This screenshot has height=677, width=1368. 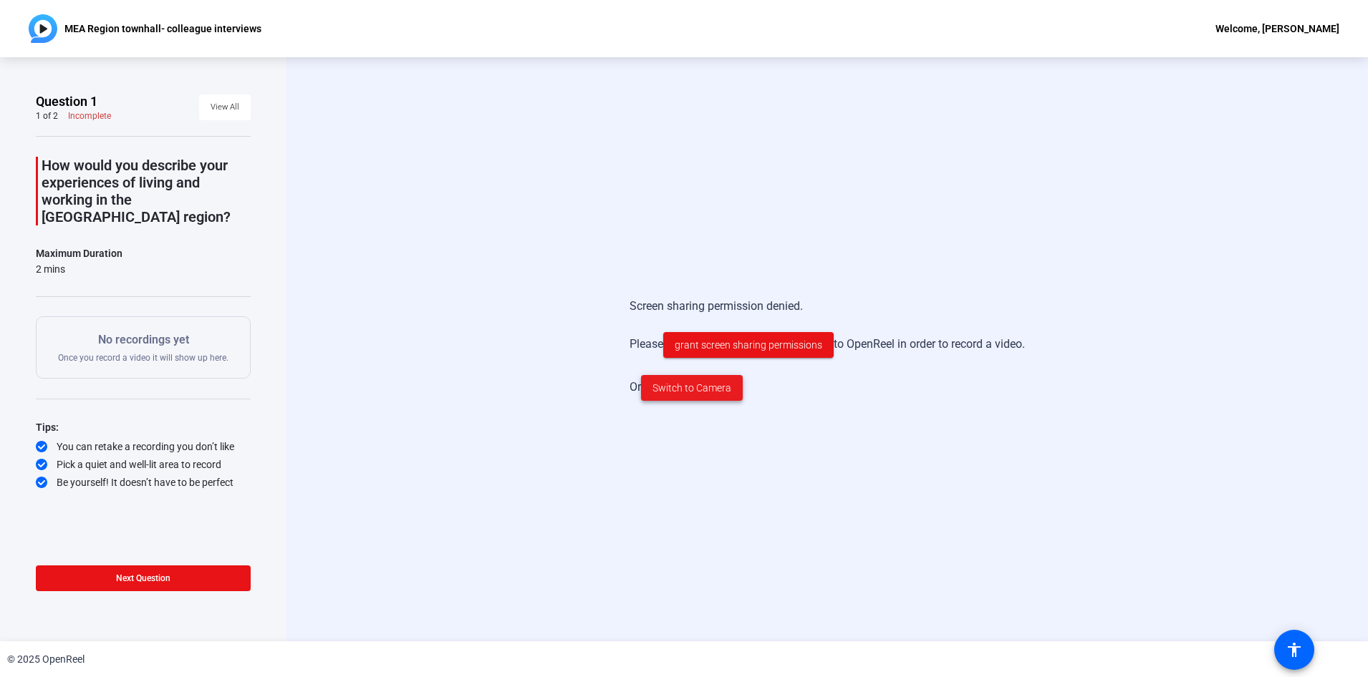 What do you see at coordinates (1294, 650) in the screenshot?
I see `mat-icon: accessibility` at bounding box center [1294, 650].